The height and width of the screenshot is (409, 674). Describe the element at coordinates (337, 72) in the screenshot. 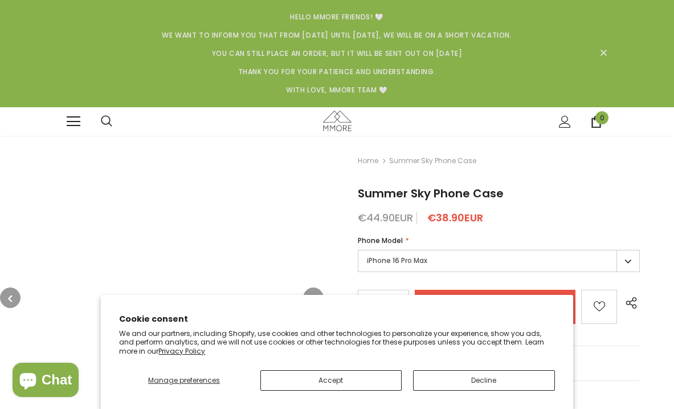

I see `p: Thank you for your patience and understanding.` at that location.